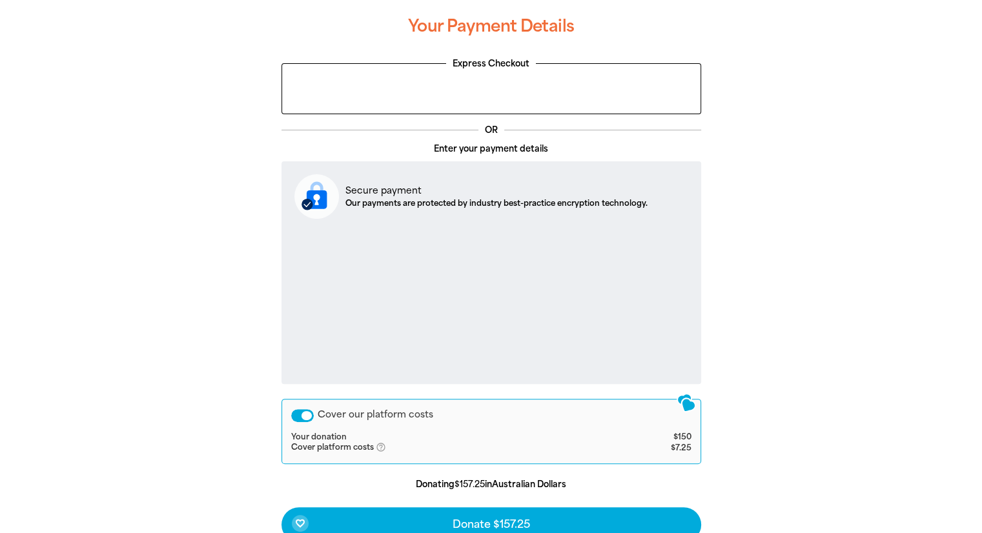 Image resolution: width=982 pixels, height=533 pixels. I want to click on td: Your donation, so click(456, 438).